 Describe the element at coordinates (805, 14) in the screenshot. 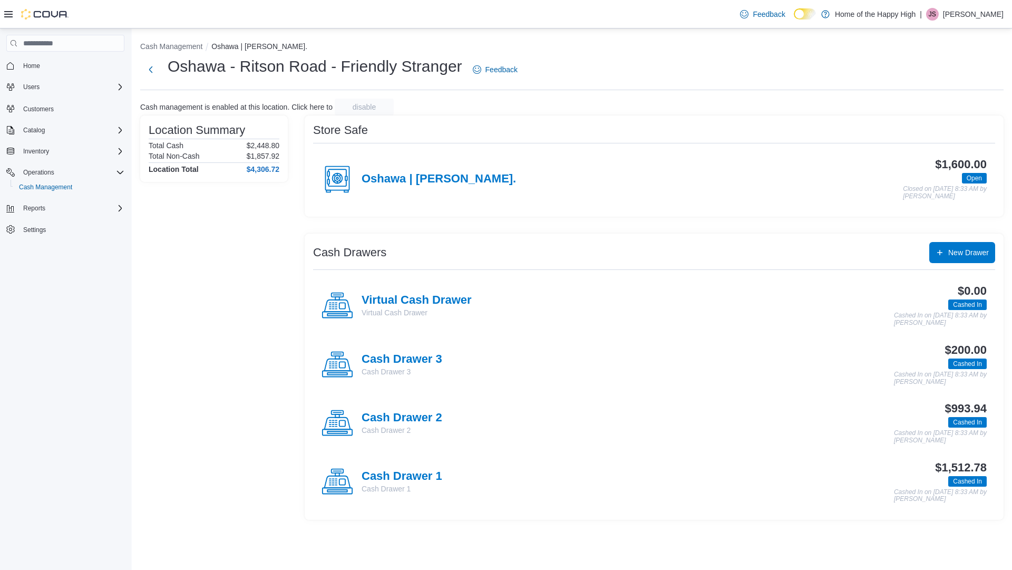

I see `input: Dark Mode` at that location.